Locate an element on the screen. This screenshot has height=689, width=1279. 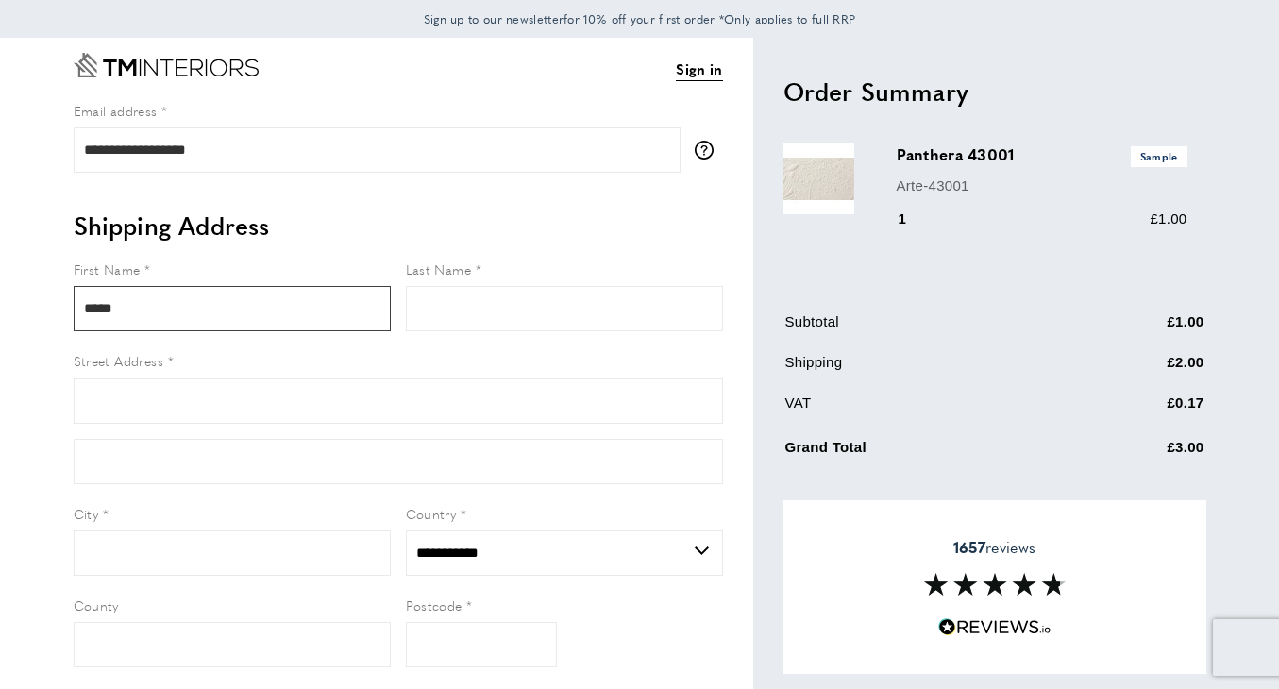
td: Shipping is located at coordinates (929, 369).